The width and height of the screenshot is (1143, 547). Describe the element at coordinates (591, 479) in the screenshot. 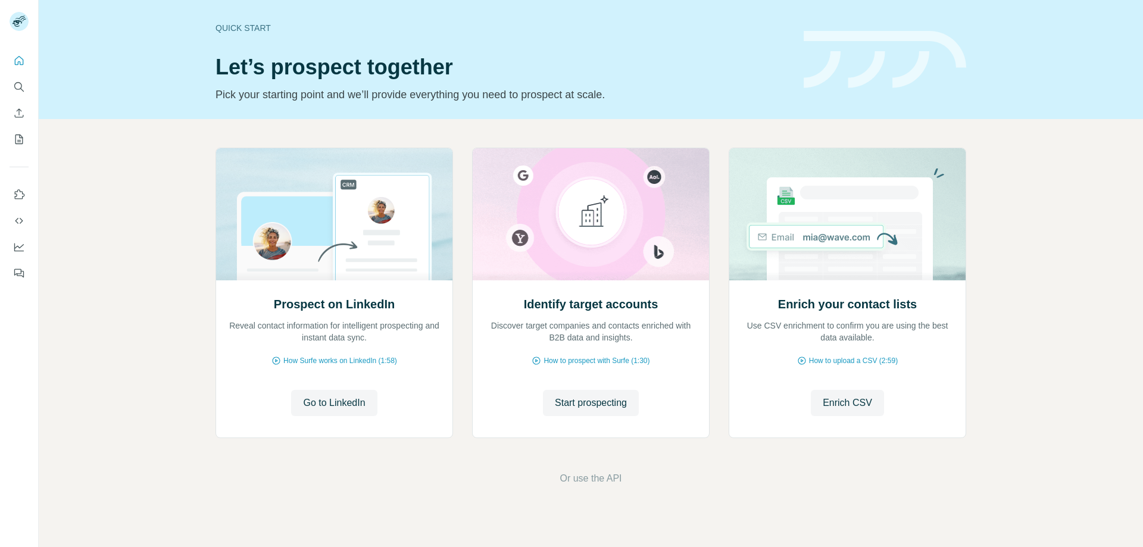

I see `button: Or use the API` at that location.